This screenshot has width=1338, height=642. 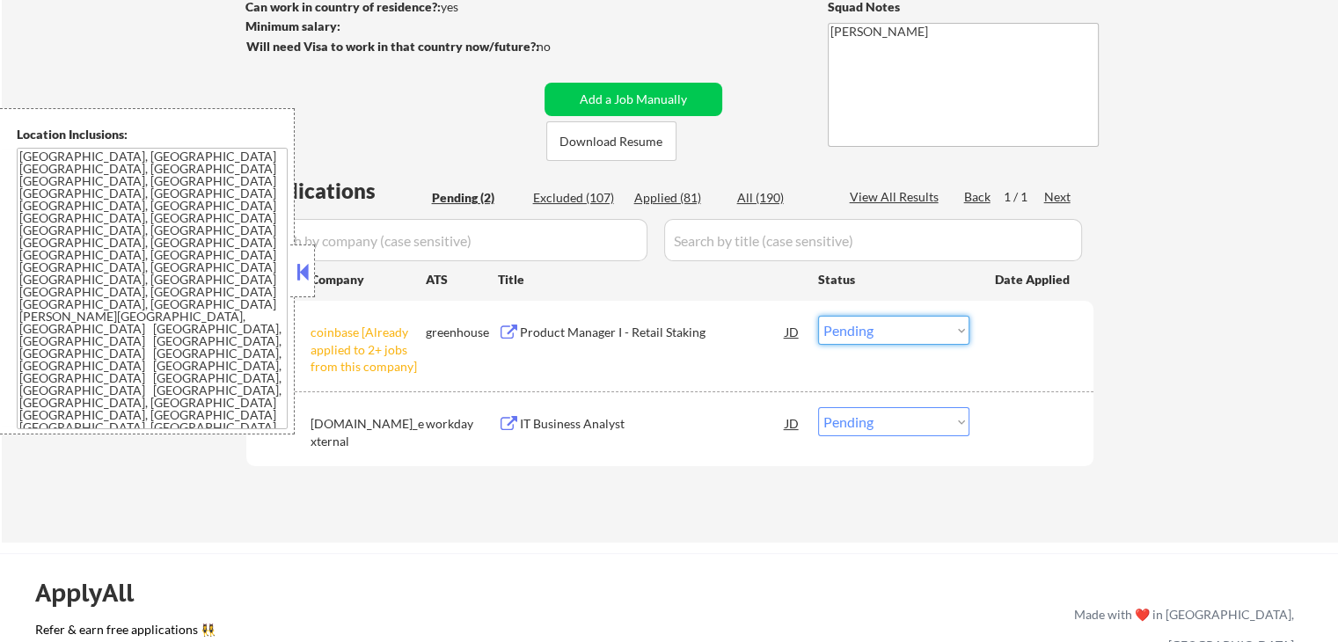 I want to click on div: Excluded (107), so click(x=577, y=198).